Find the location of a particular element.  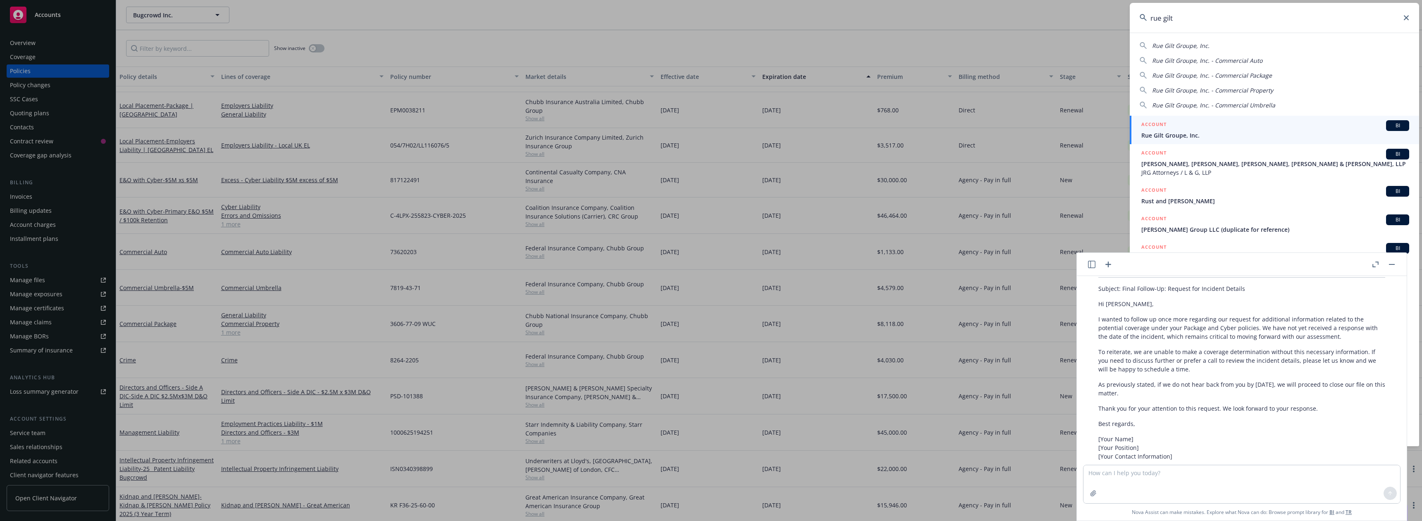

p: Thank you for your attention to this request. We look forward to your response. is located at coordinates (1242, 408).